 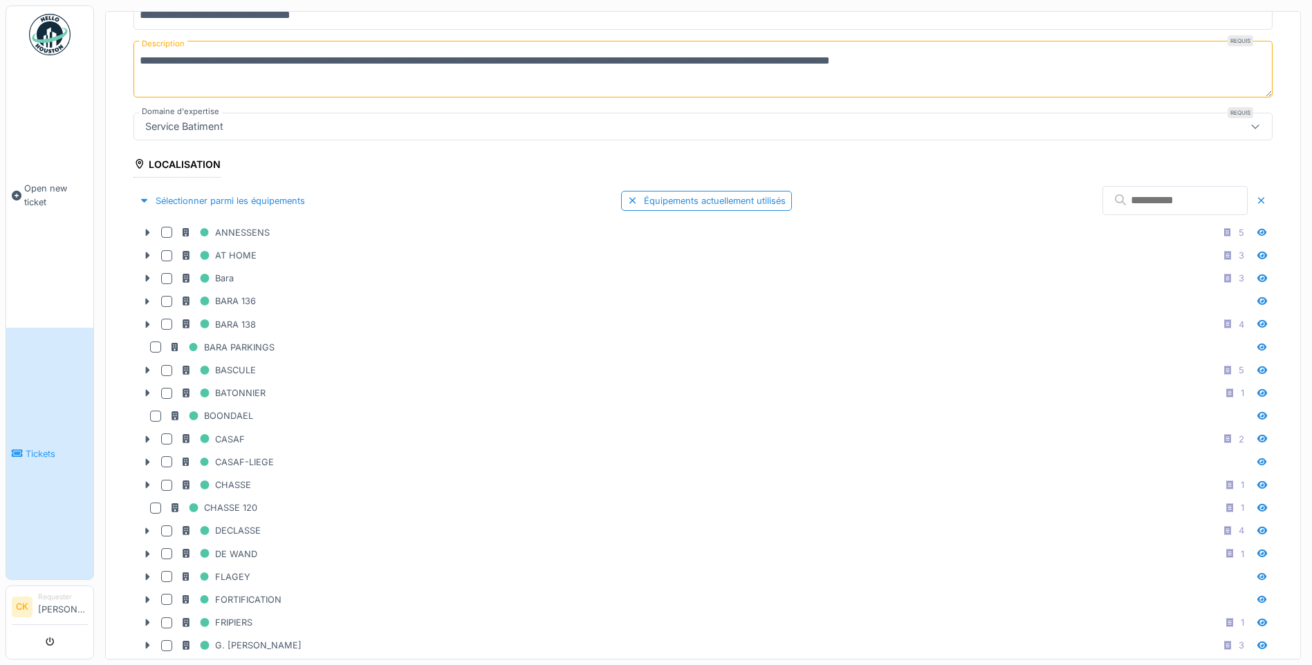 What do you see at coordinates (63, 597) in the screenshot?
I see `div: Requester` at bounding box center [63, 597].